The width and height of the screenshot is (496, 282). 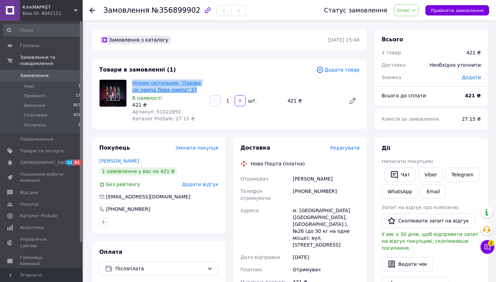 What do you see at coordinates (455, 65) in the screenshot?
I see `div: Необхідно уточнити` at bounding box center [455, 65].